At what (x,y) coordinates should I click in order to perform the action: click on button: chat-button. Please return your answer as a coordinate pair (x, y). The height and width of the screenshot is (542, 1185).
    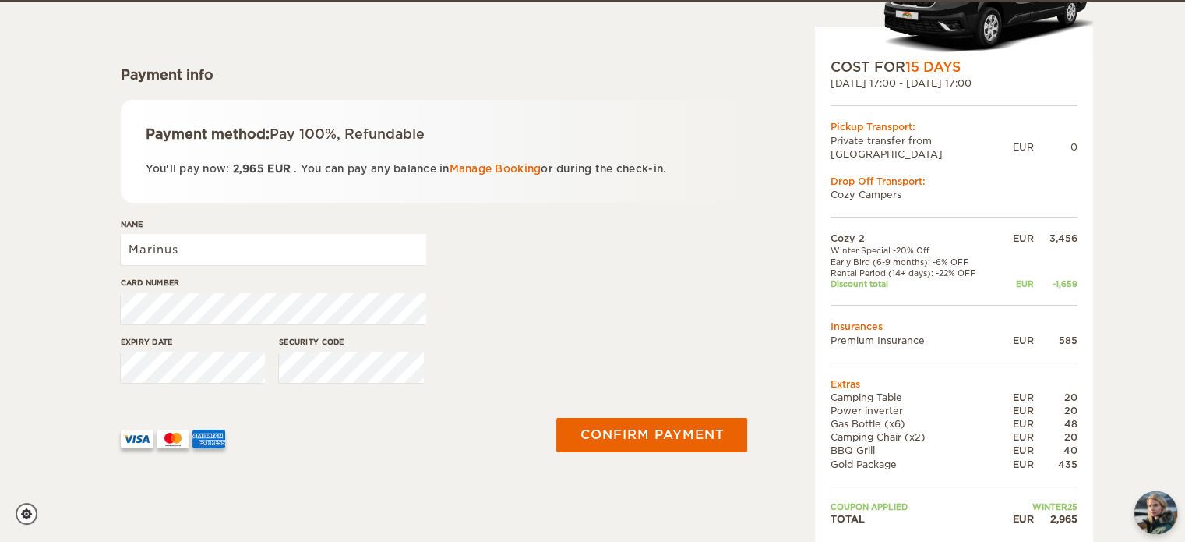
    Looking at the image, I should click on (1156, 512).